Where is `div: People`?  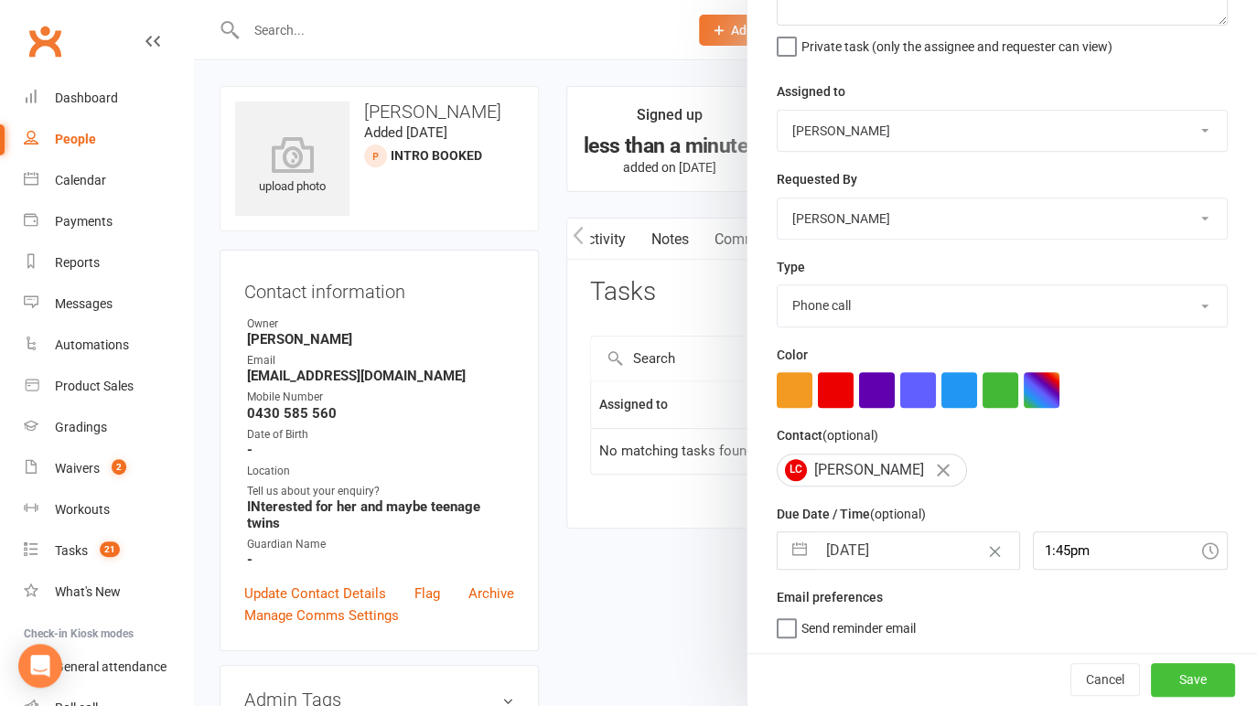 div: People is located at coordinates (75, 139).